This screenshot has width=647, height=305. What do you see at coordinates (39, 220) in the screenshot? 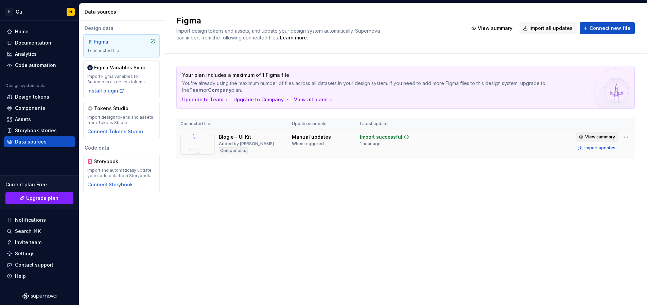
I see `button: Notifications` at bounding box center [39, 220].